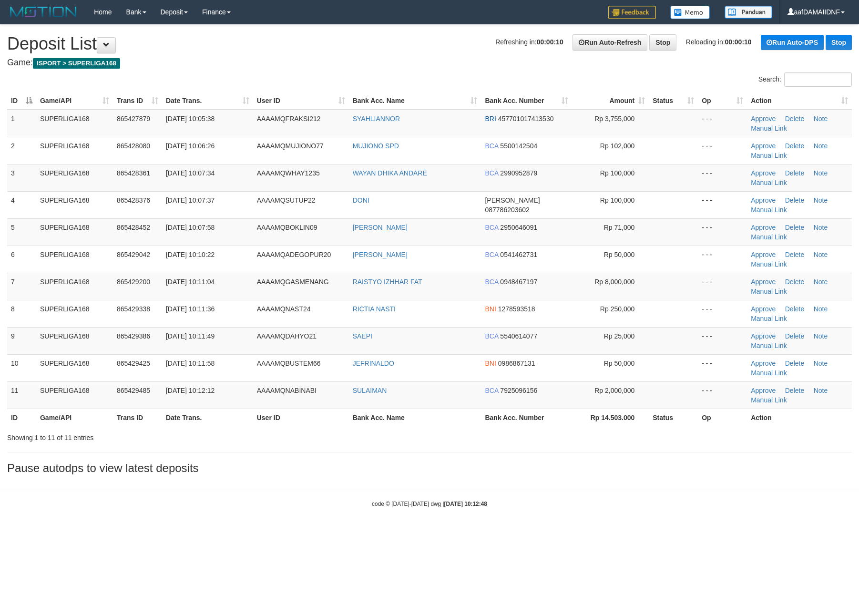  I want to click on th: ID: activate to sort column descending, so click(21, 101).